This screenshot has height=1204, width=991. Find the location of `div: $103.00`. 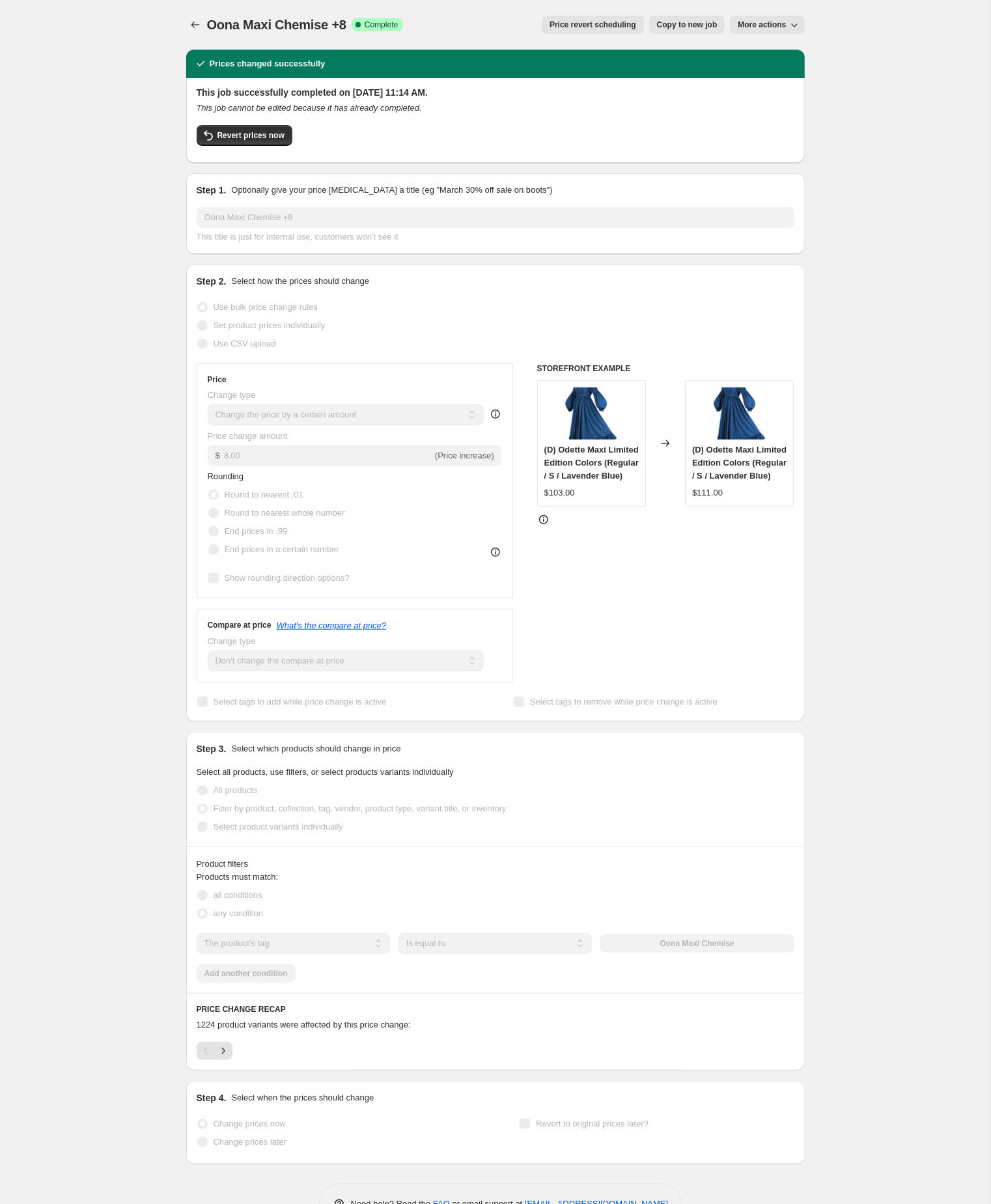

div: $103.00 is located at coordinates (560, 493).